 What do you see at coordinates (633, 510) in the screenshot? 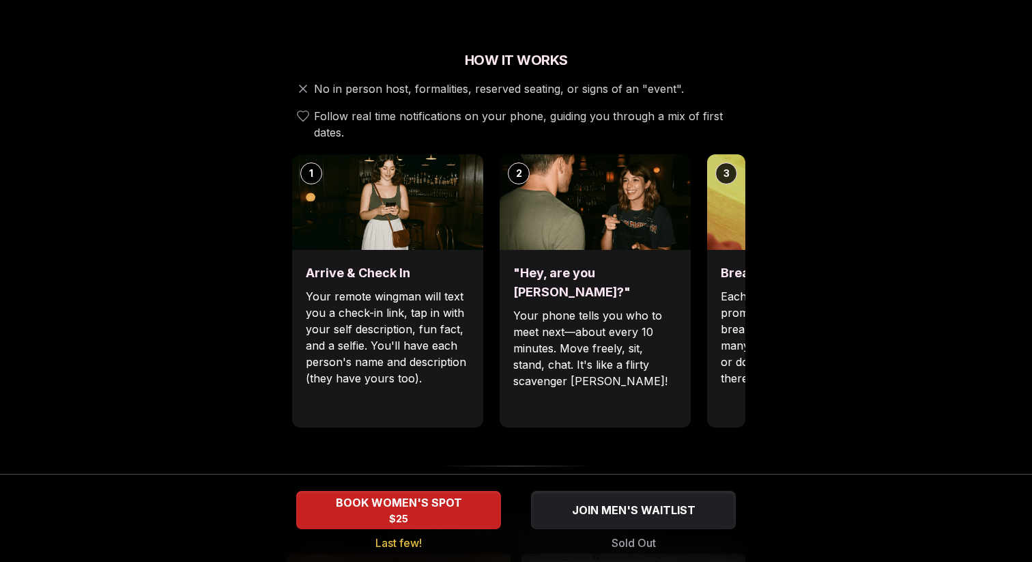
I see `button: JOIN MEN'S WAITLIST - Sold Out` at bounding box center [633, 510].